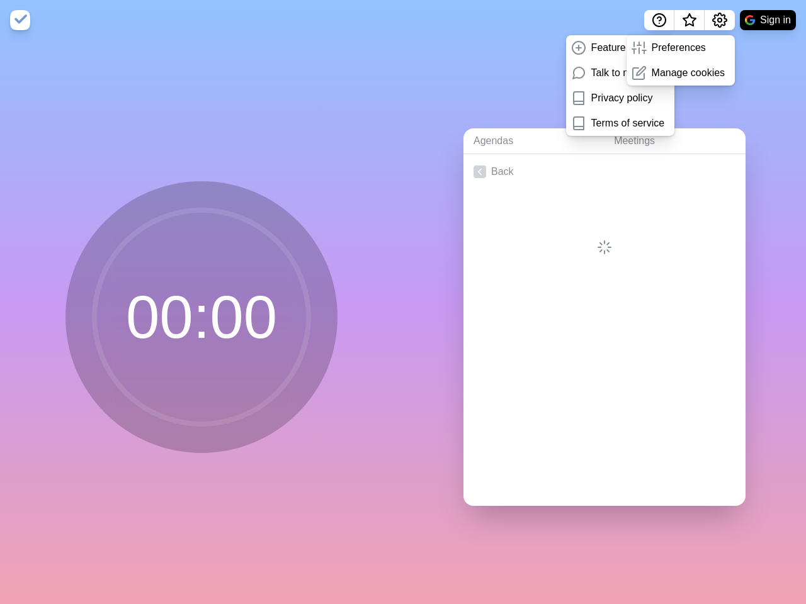 This screenshot has width=806, height=604. What do you see at coordinates (659, 20) in the screenshot?
I see `button: Help` at bounding box center [659, 20].